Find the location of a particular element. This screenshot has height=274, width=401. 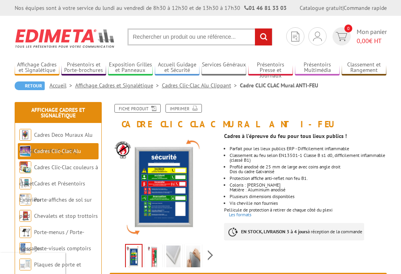

img: Edimeta is located at coordinates (65, 38).